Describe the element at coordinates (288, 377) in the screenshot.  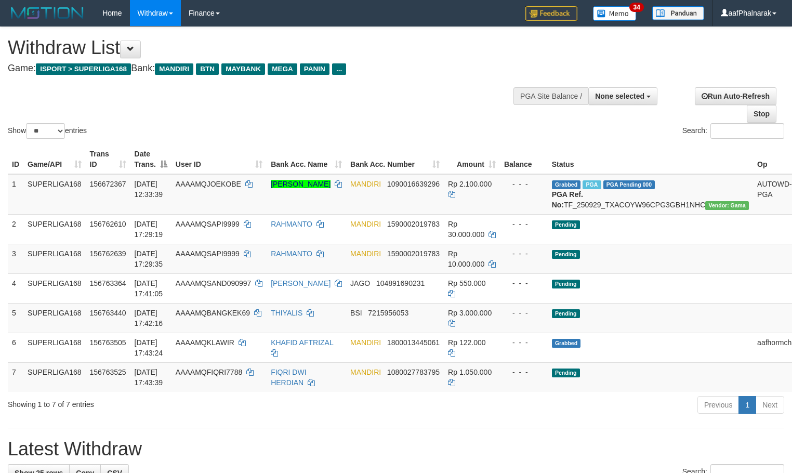
I see `a: FIQRI DWI HERDIAN` at that location.